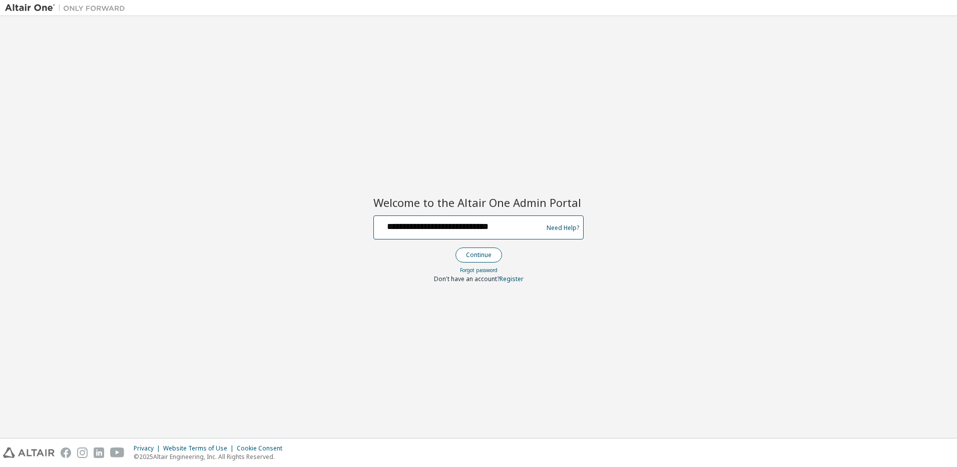 The width and height of the screenshot is (957, 467). Describe the element at coordinates (200, 448) in the screenshot. I see `div: Website Terms of Use` at that location.